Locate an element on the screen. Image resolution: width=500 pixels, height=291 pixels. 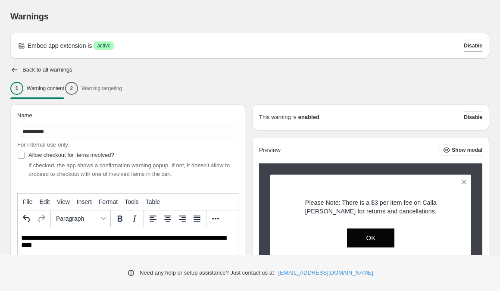
body: Rich Text Area. Press ALT-0 for help. is located at coordinates (110, 15).